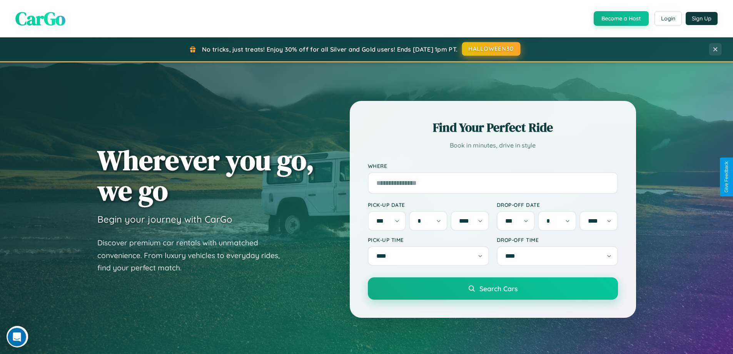 The height and width of the screenshot is (354, 733). Describe the element at coordinates (701, 18) in the screenshot. I see `button: Sign Up` at that location.